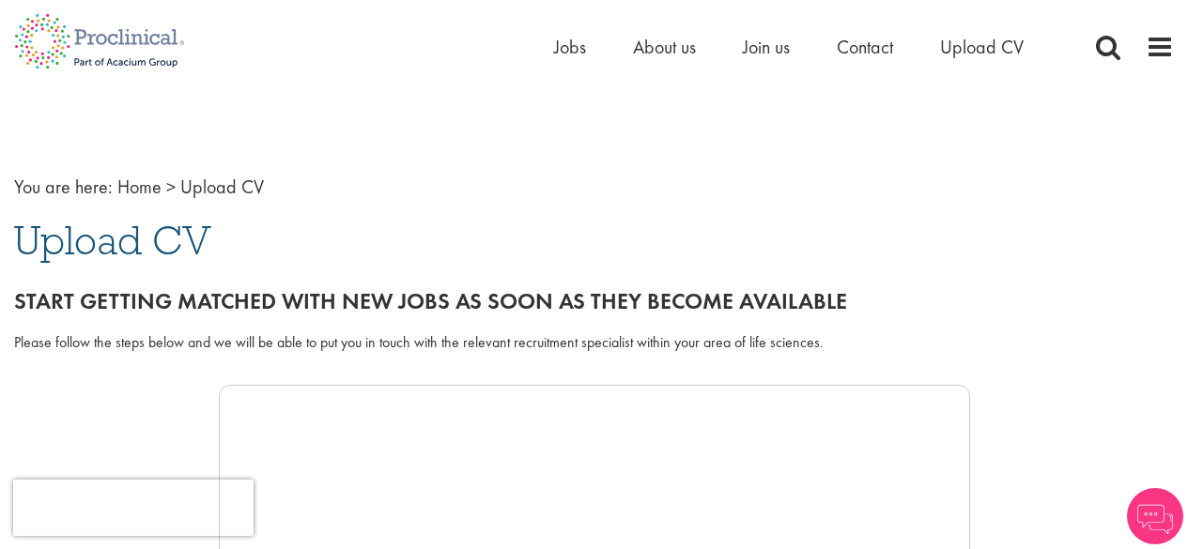  What do you see at coordinates (664, 47) in the screenshot?
I see `a: About us` at bounding box center [664, 47].